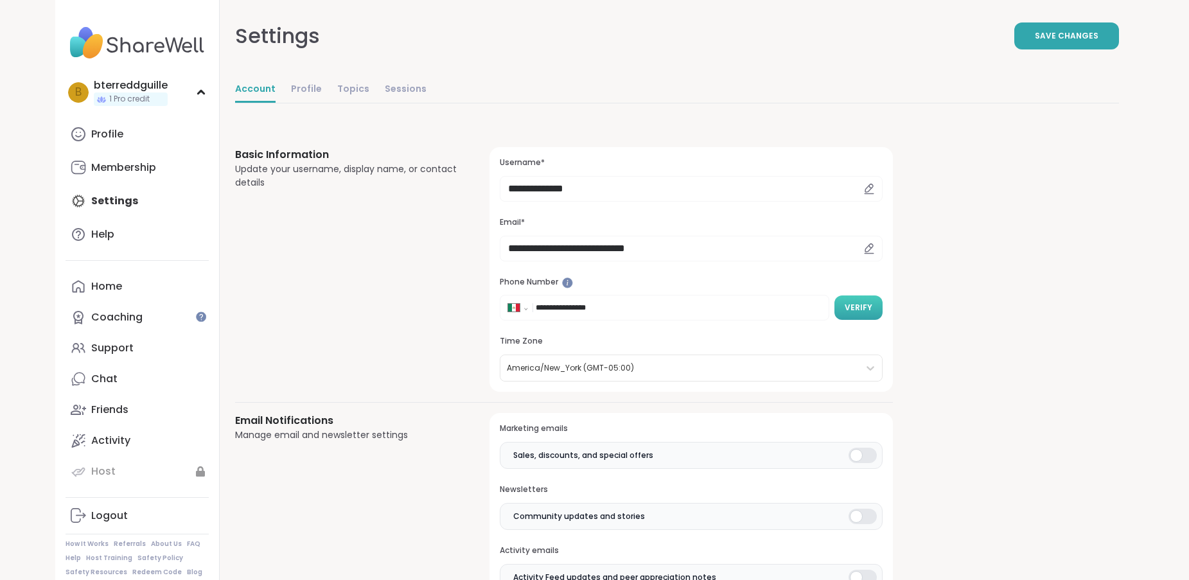 This screenshot has height=580, width=1189. I want to click on span: Save Changes, so click(1066, 36).